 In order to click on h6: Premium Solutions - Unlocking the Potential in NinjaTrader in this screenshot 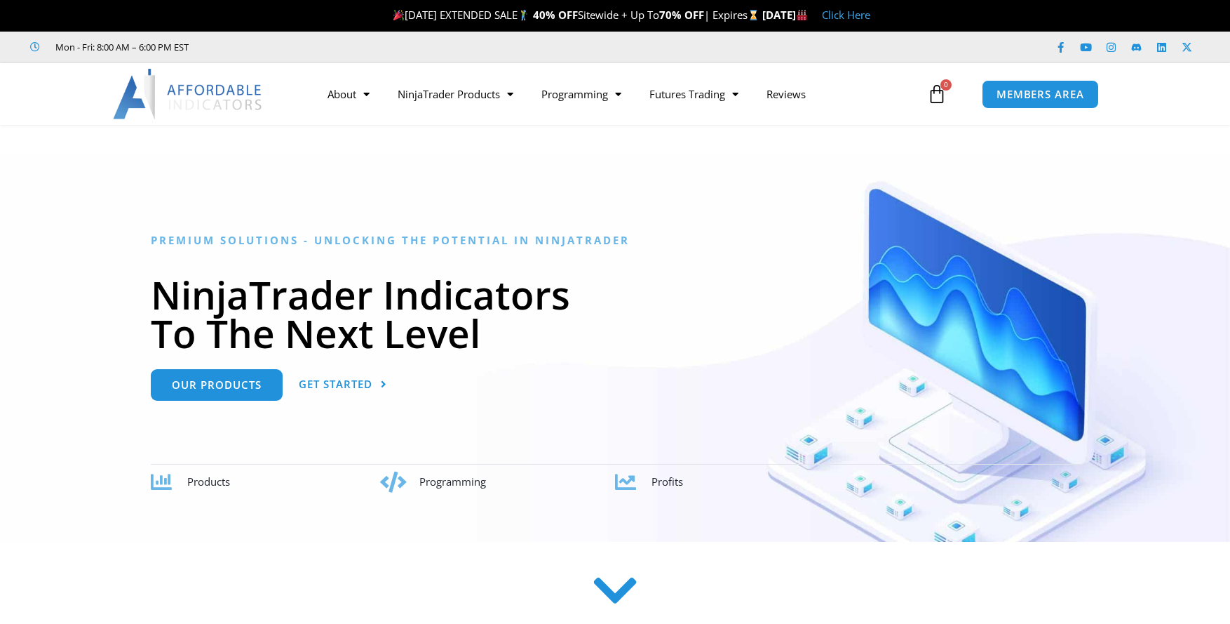, I will do `click(615, 240)`.